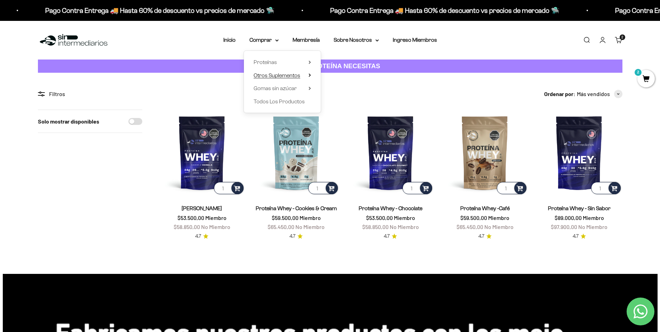 This screenshot has height=332, width=660. I want to click on a: Proteína Whey -Café, so click(485, 208).